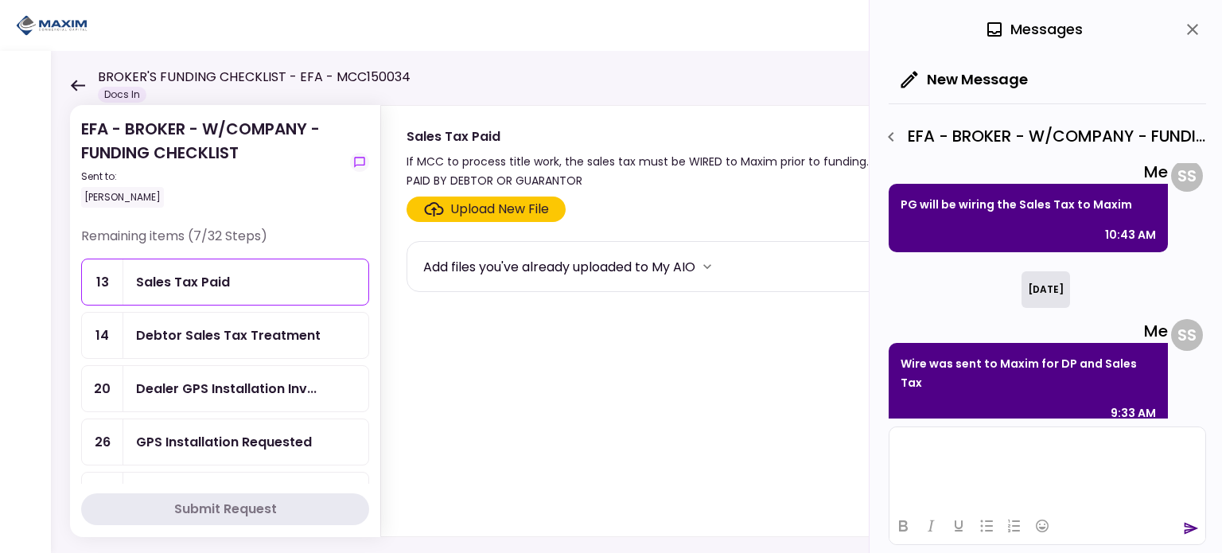 The image size is (1222, 553). What do you see at coordinates (122, 95) in the screenshot?
I see `div: Docs In` at bounding box center [122, 95].